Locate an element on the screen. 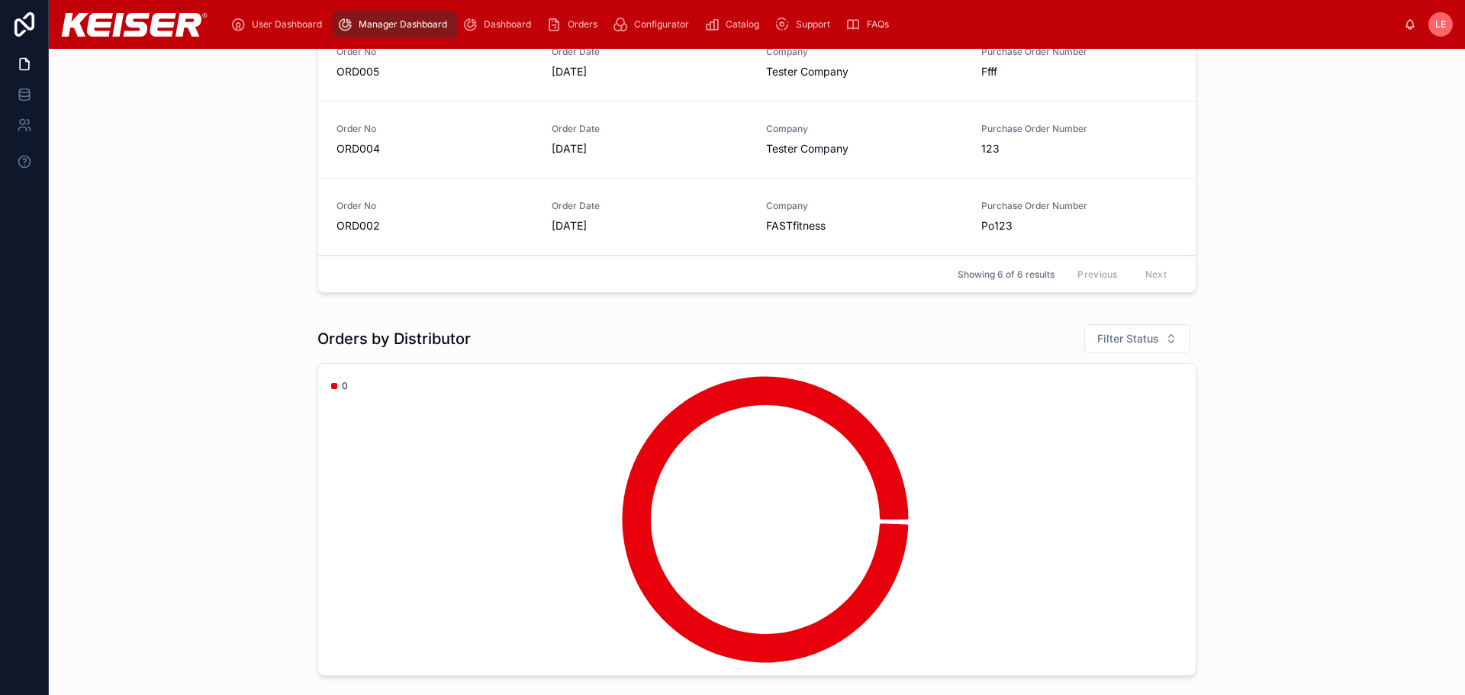 The width and height of the screenshot is (1465, 695). span: Filter Status is located at coordinates (1128, 339).